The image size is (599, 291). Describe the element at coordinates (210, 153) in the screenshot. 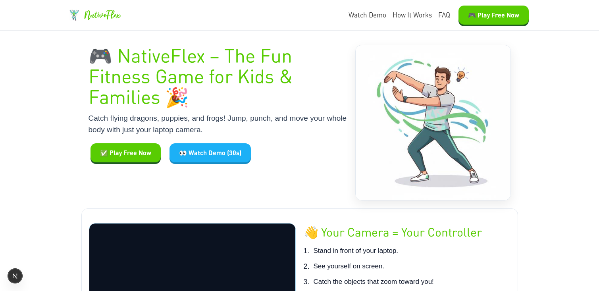

I see `button: 👀 Watch Demo (30s)` at that location.